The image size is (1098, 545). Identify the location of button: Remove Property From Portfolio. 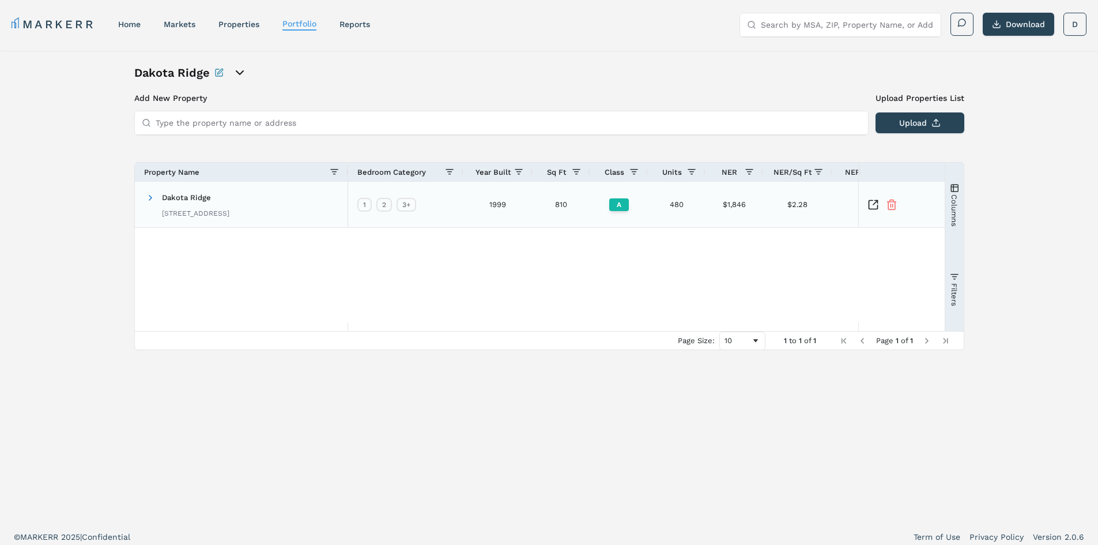
(892, 205).